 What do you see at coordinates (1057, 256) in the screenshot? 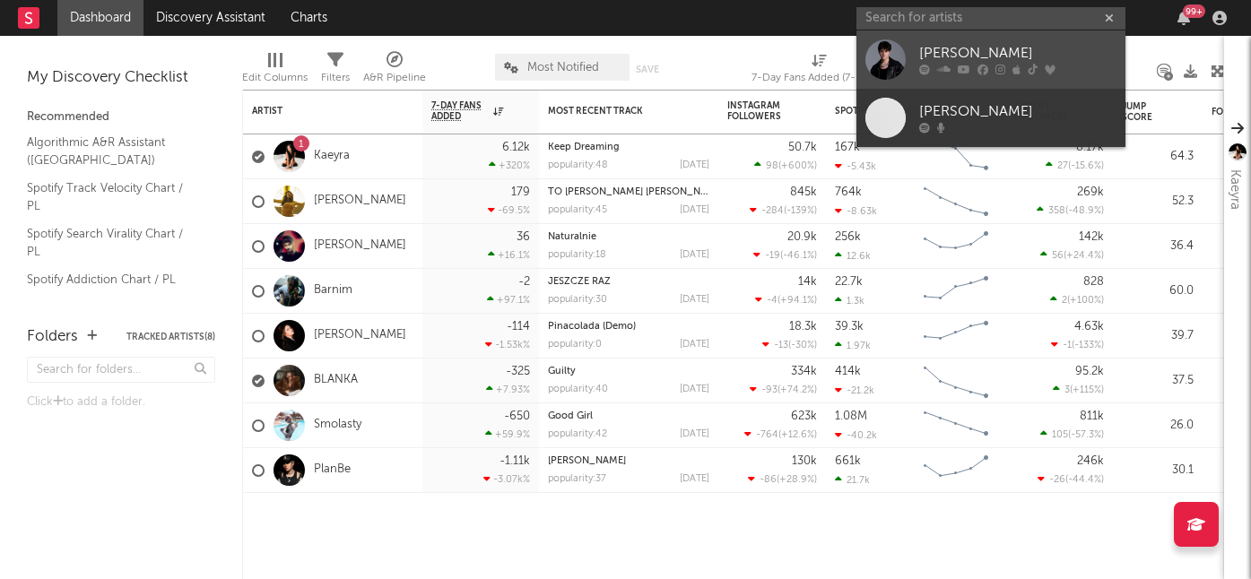
I see `span: 56` at bounding box center [1057, 256].